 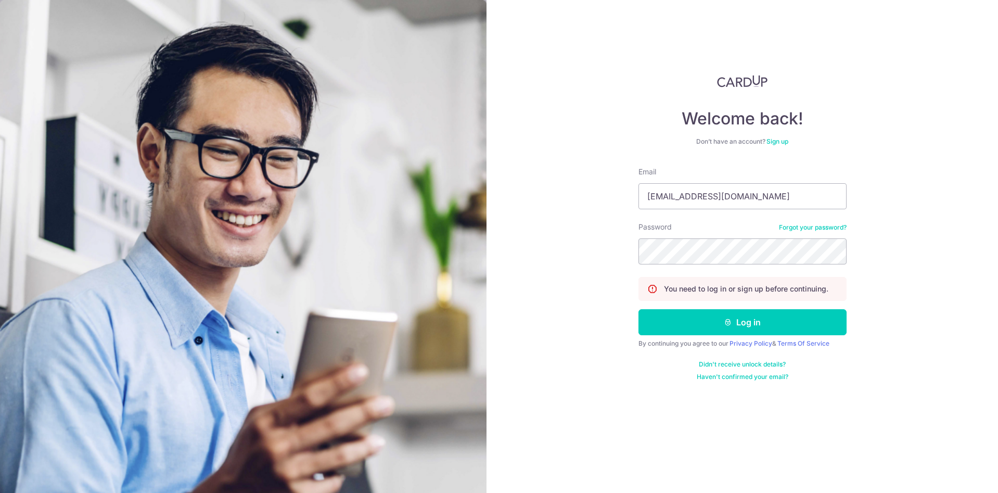 I want to click on div: Don’t have an account?, so click(x=742, y=142).